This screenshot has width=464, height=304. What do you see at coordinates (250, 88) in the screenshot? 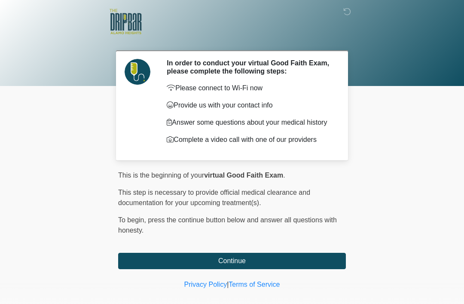
I see `p: Please connect to Wi-Fi now` at bounding box center [250, 88].